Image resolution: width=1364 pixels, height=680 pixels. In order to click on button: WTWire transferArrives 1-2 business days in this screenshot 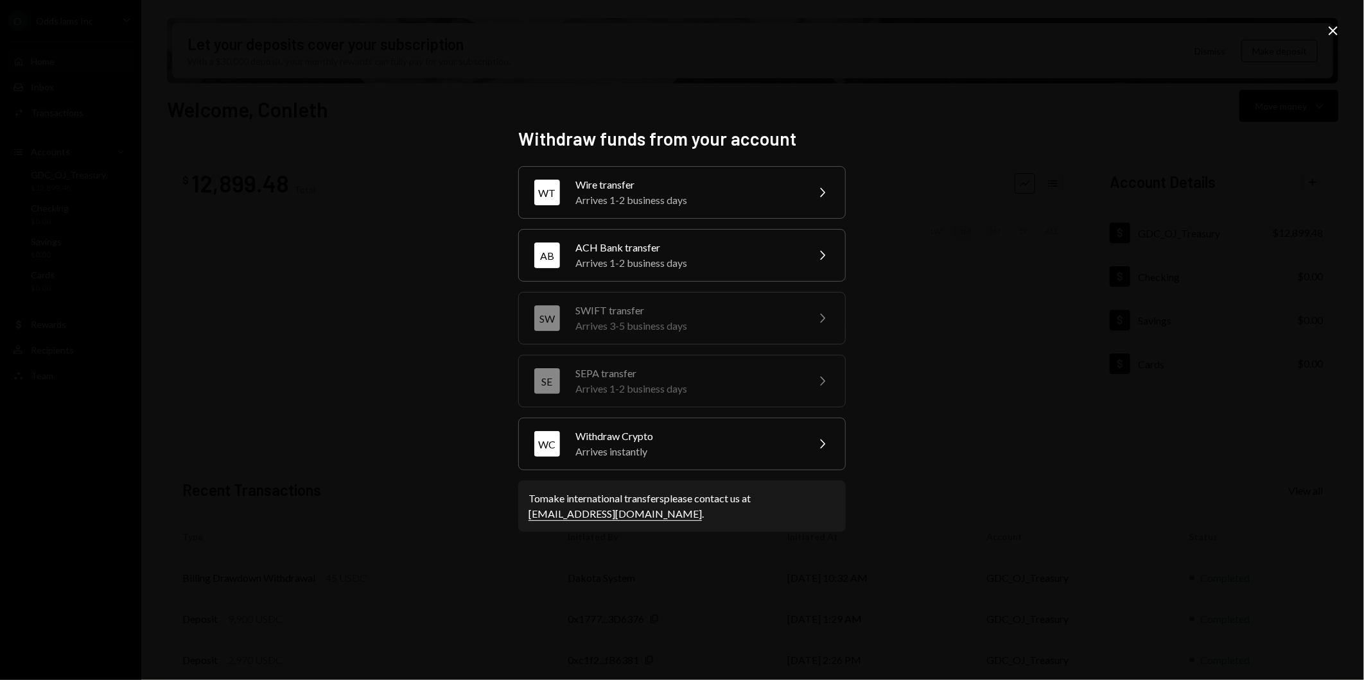, I will do `click(682, 193)`.